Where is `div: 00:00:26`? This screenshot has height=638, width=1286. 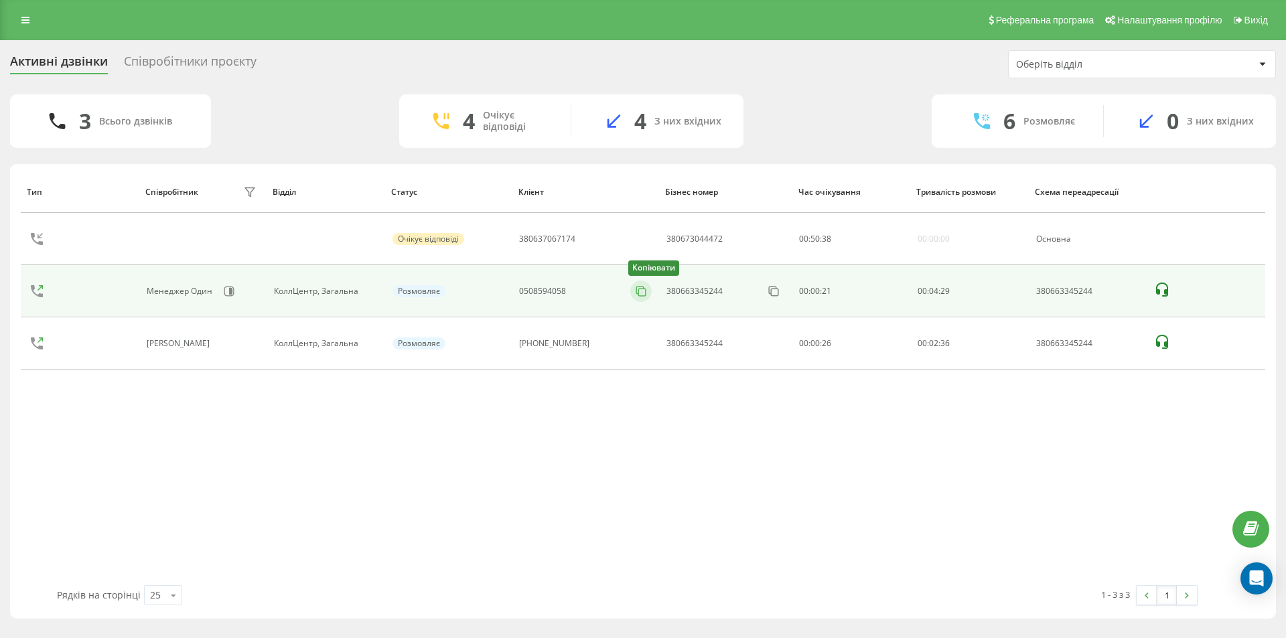
div: 00:00:26 is located at coordinates (851, 344).